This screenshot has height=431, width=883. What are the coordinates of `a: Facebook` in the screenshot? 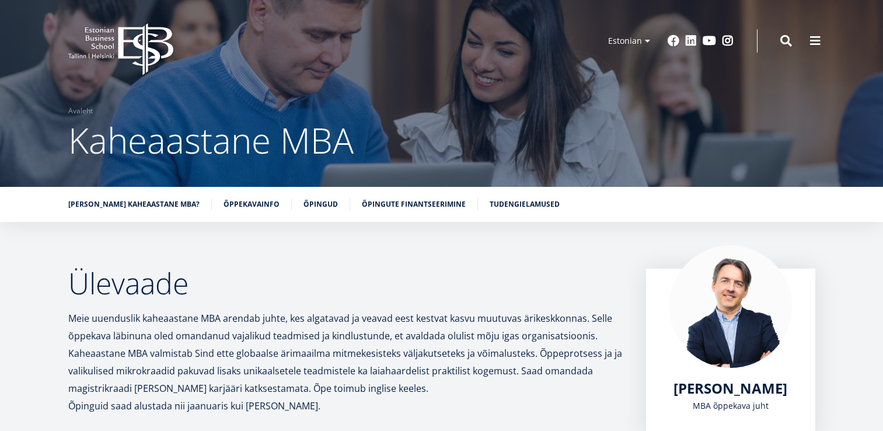 It's located at (673, 41).